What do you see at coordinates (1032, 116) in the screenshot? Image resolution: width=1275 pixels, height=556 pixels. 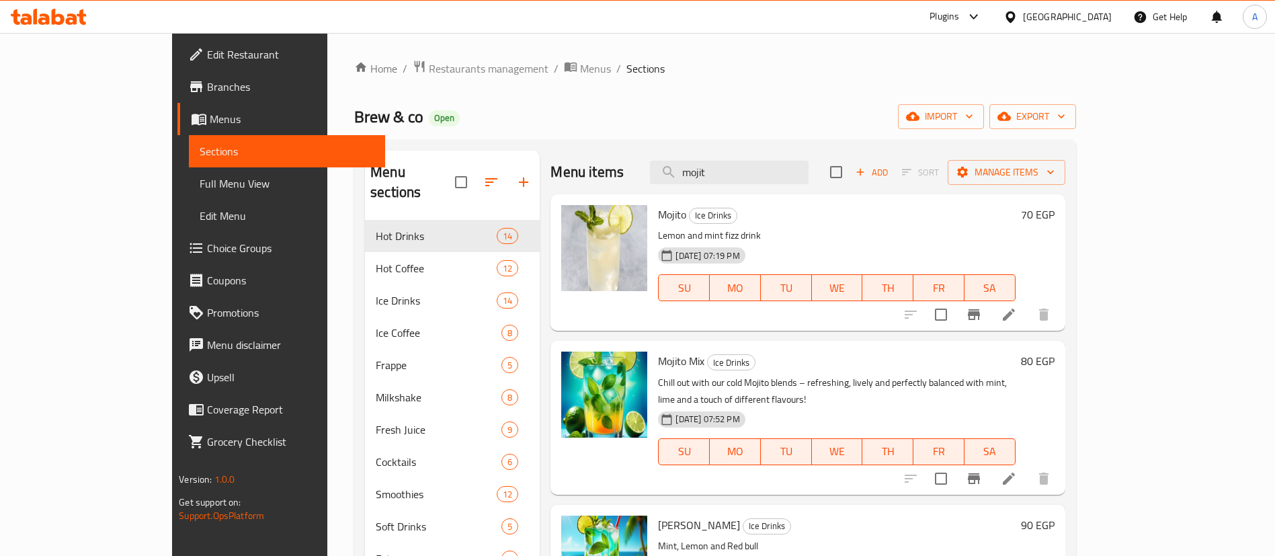 I see `span: export` at bounding box center [1032, 116].